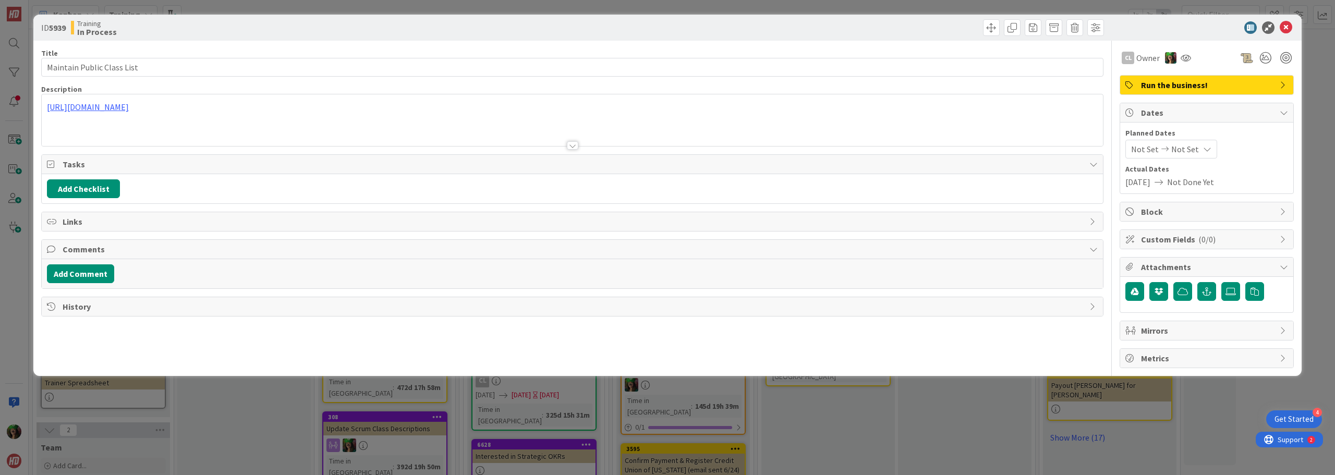  I want to click on span: Training, so click(97, 23).